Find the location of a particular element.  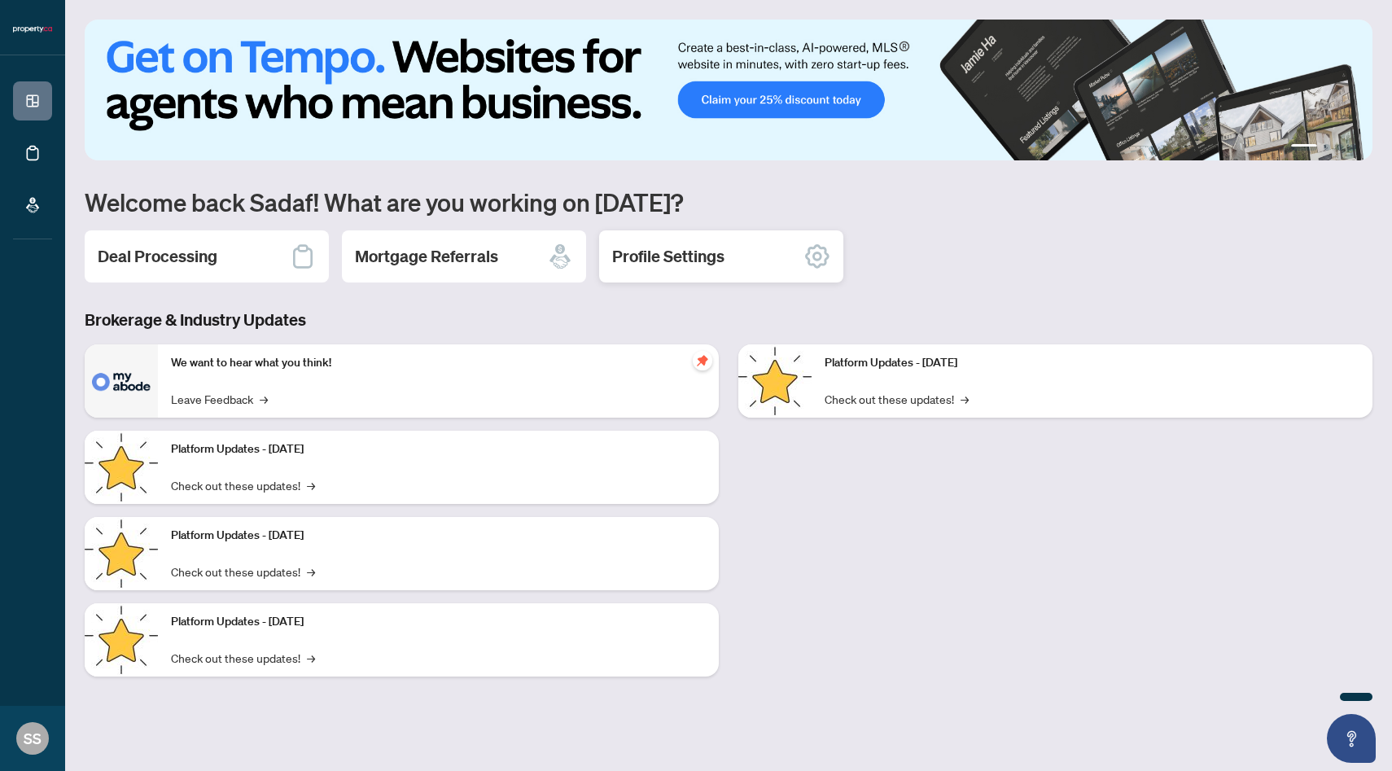

img: We want to hear what you think! is located at coordinates (121, 381).